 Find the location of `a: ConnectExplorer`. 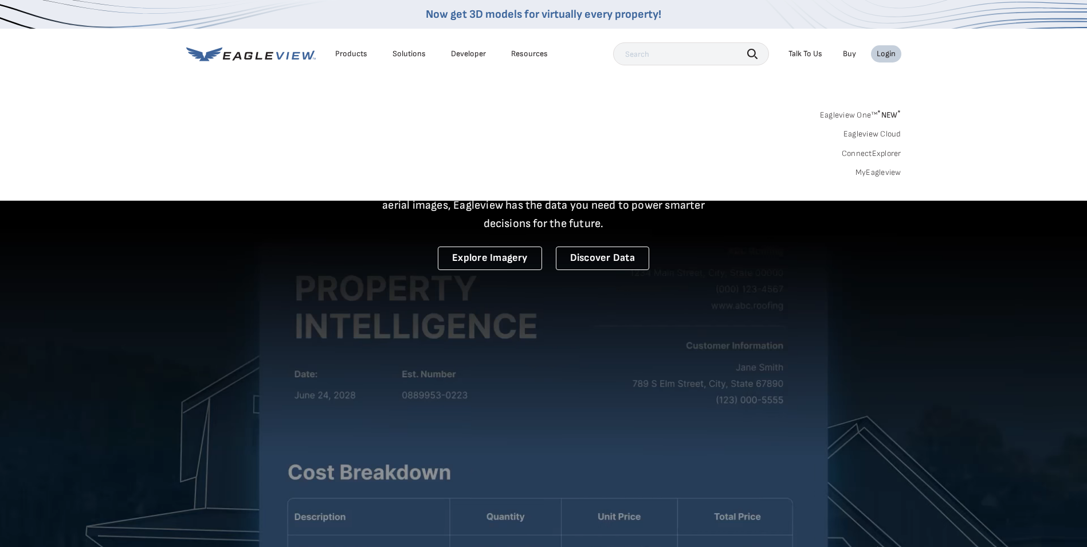

a: ConnectExplorer is located at coordinates (871, 154).